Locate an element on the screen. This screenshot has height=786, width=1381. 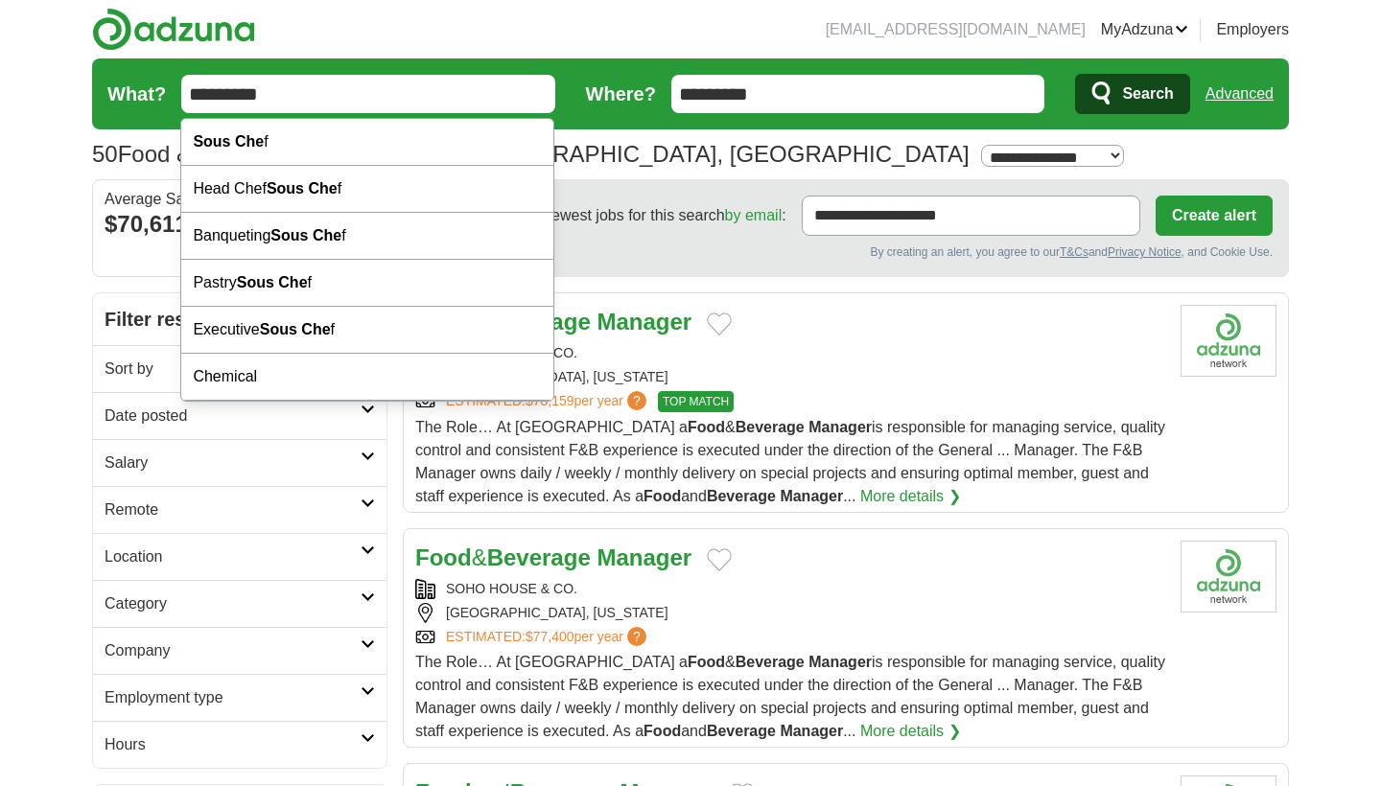
img: Adzuna logo is located at coordinates (174, 29).